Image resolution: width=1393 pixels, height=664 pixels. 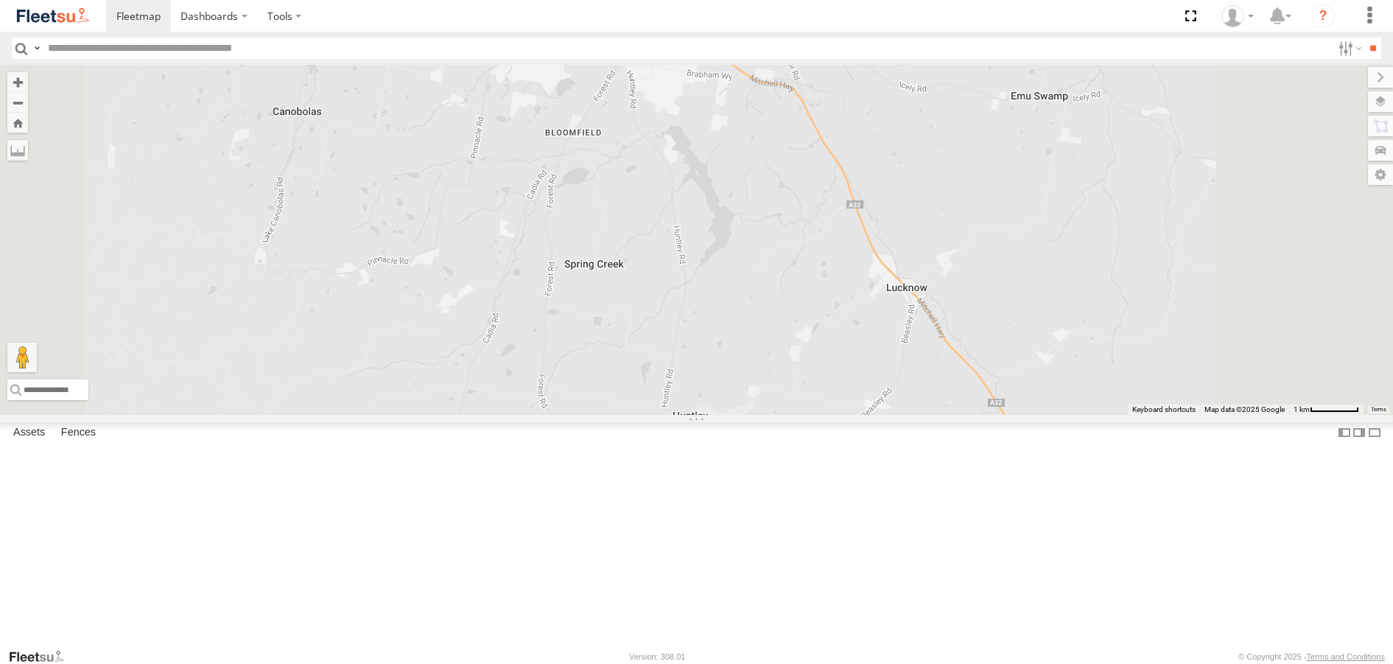 What do you see at coordinates (1380, 175) in the screenshot?
I see `label: Map Settings` at bounding box center [1380, 175].